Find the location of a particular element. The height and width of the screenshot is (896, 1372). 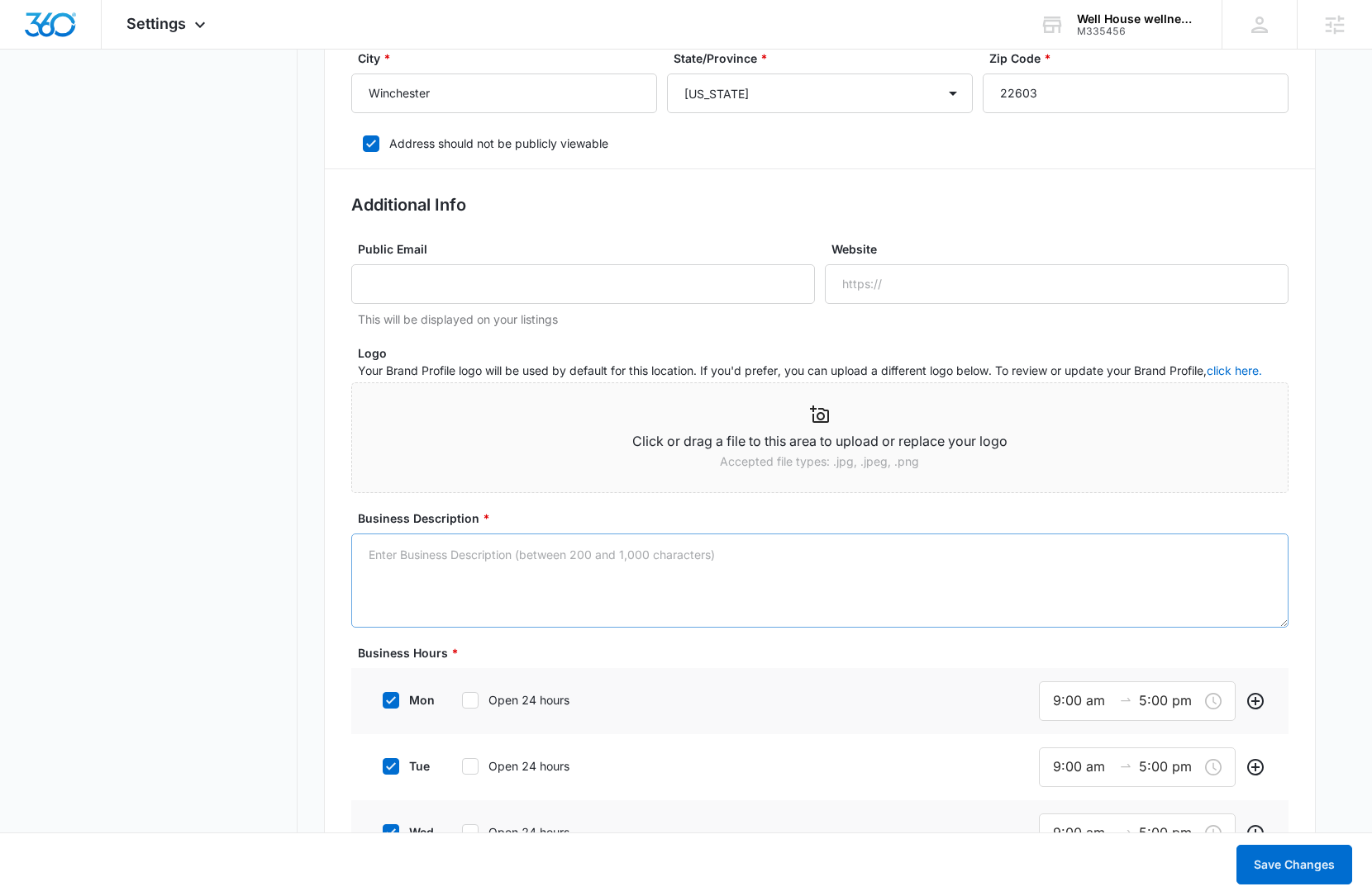

button: Save Changes is located at coordinates (1294, 865).